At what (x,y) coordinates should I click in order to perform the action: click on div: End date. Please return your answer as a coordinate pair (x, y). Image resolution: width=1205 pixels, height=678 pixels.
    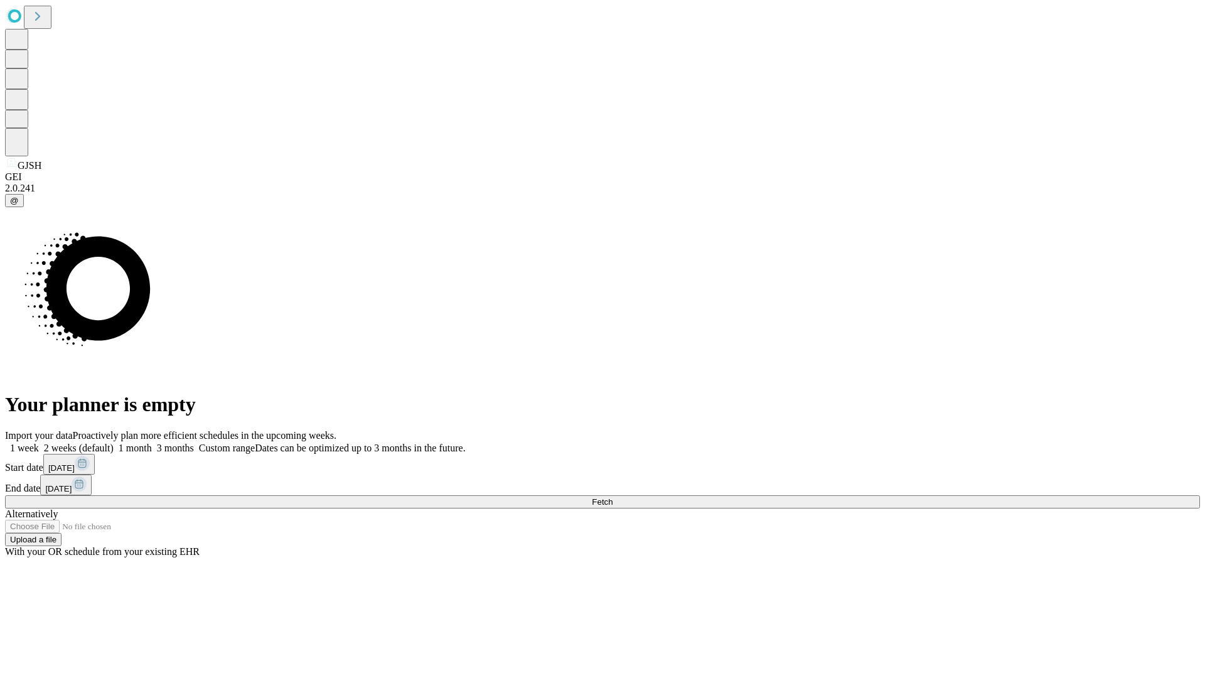
    Looking at the image, I should click on (603, 485).